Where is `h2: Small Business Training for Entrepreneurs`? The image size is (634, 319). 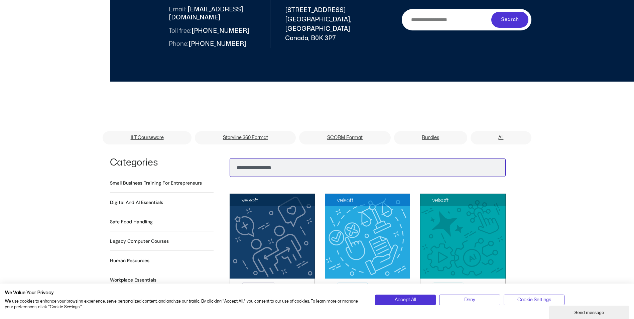 h2: Small Business Training for Entrepreneurs is located at coordinates (156, 183).